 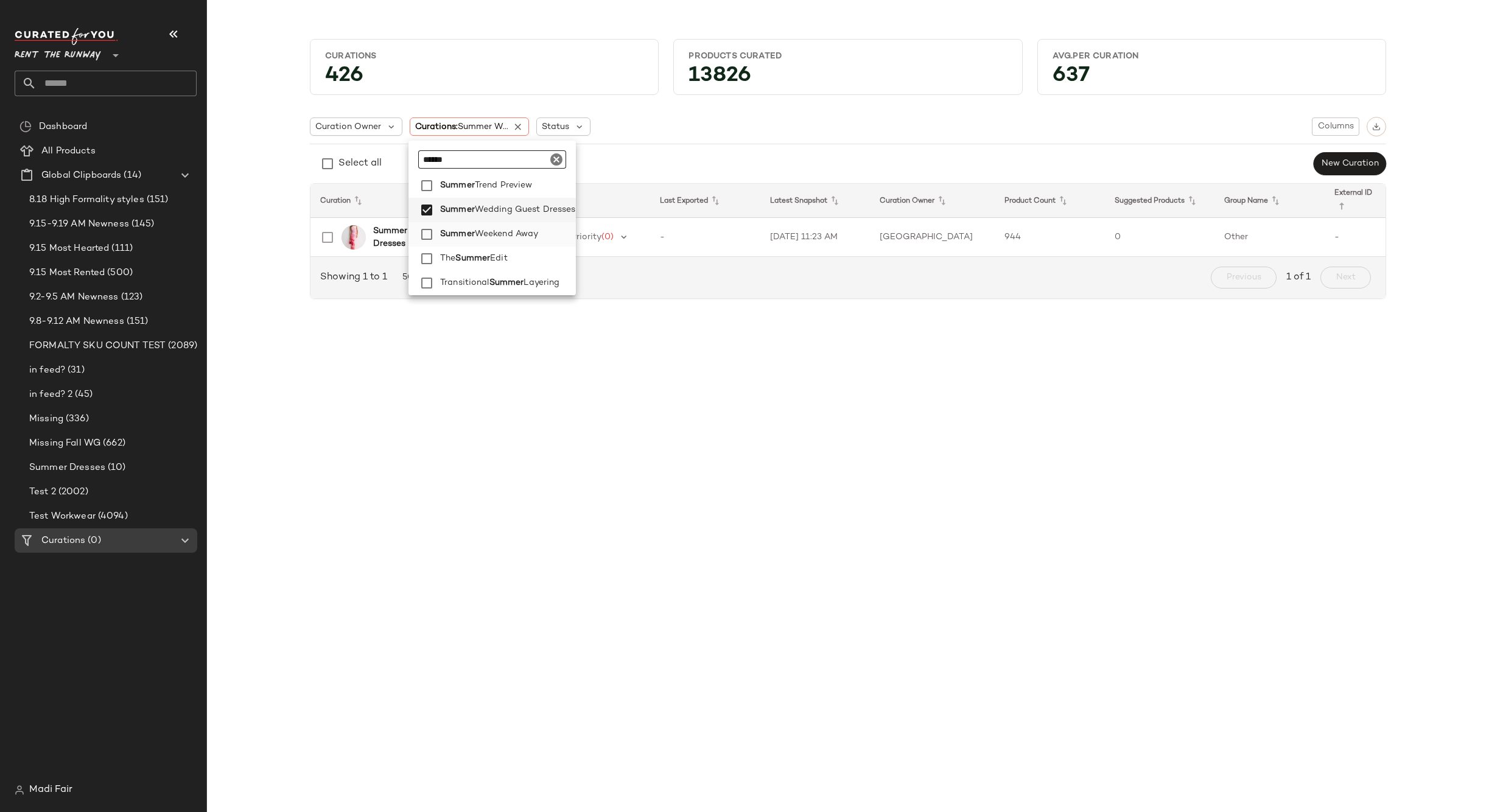 What do you see at coordinates (461, 127) in the screenshot?
I see `span: Curations:` at bounding box center [461, 127].